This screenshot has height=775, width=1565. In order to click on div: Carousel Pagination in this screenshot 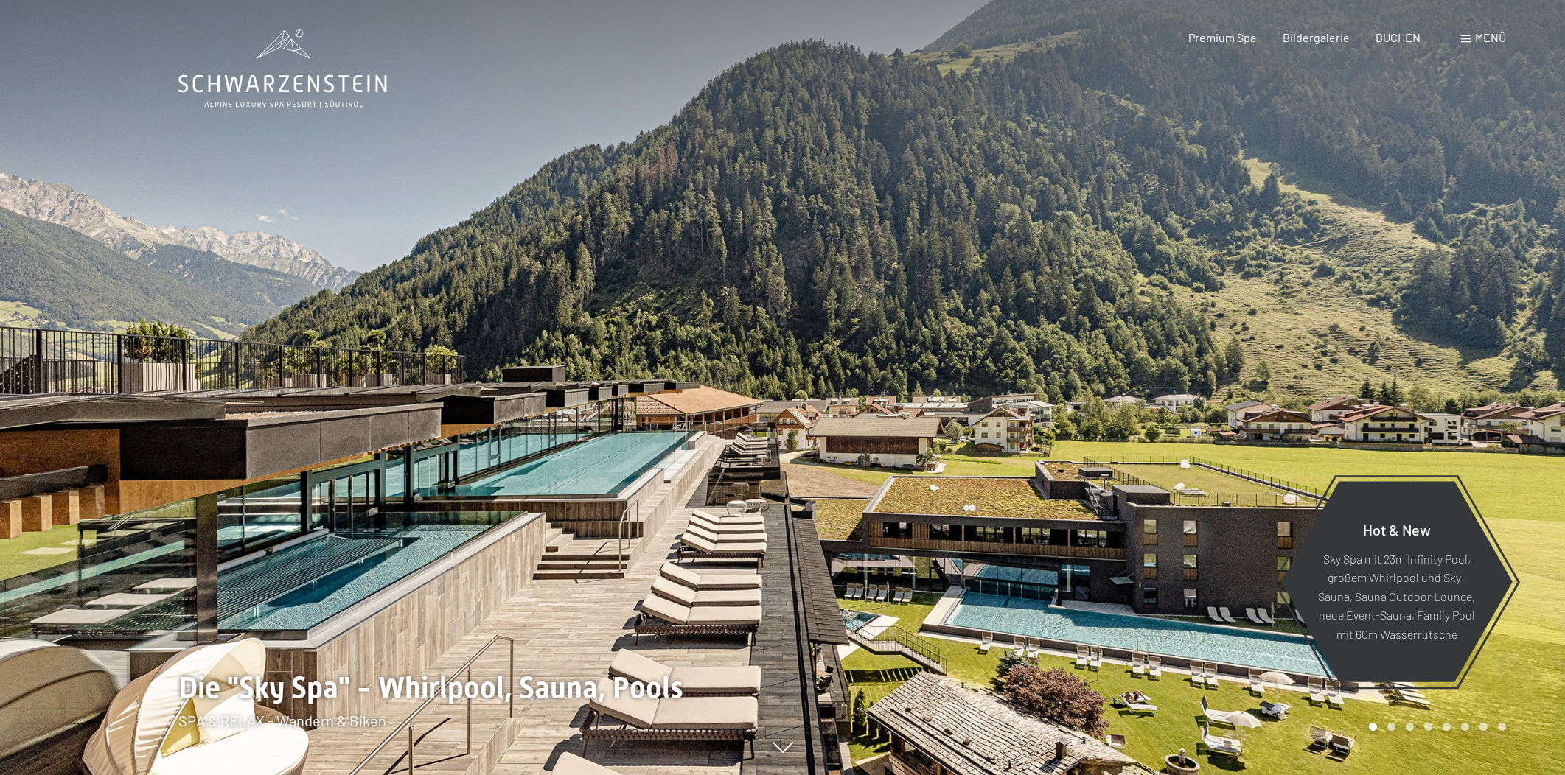, I will do `click(1434, 727)`.